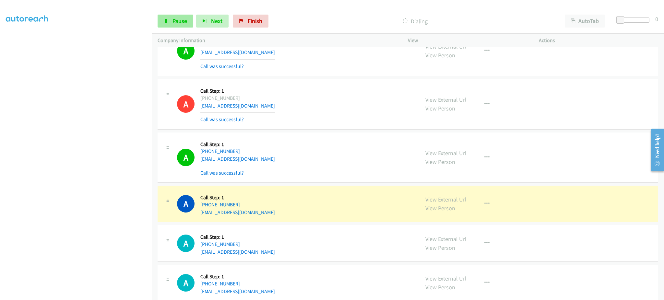  Describe the element at coordinates (415, 21) in the screenshot. I see `p: Dialing` at that location.